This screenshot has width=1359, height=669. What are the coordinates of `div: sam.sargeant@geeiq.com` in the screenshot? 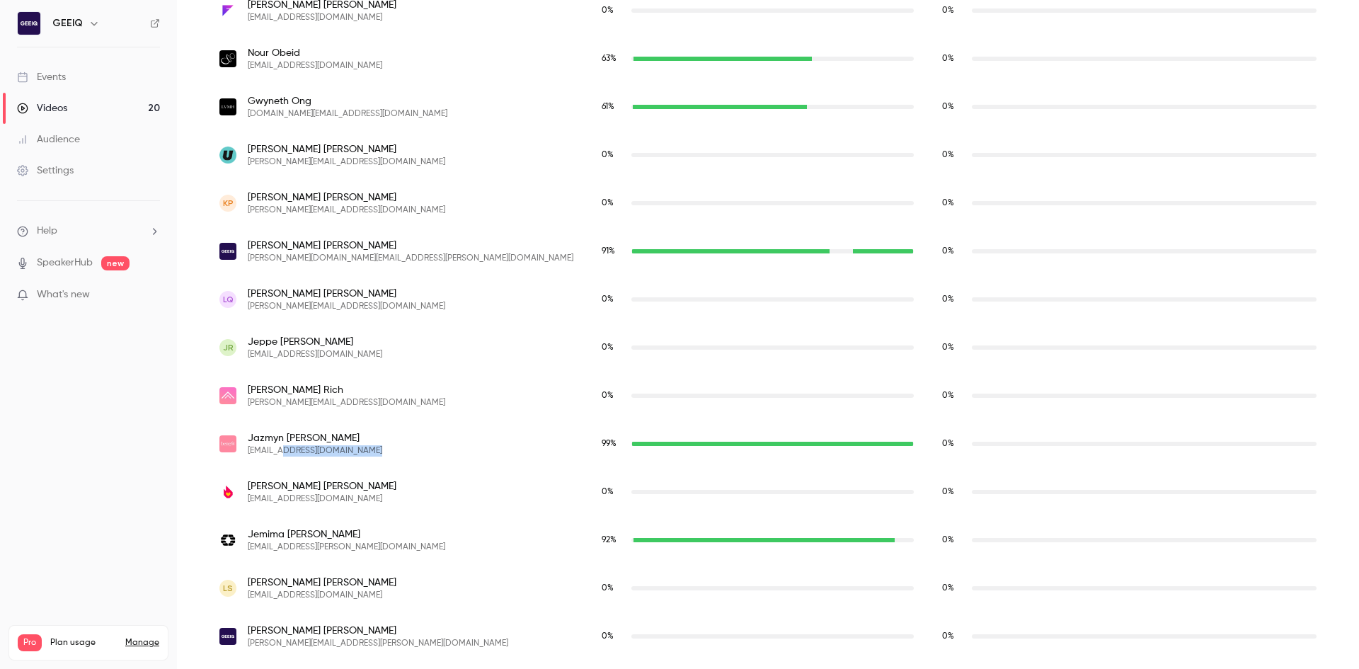 It's located at (768, 636).